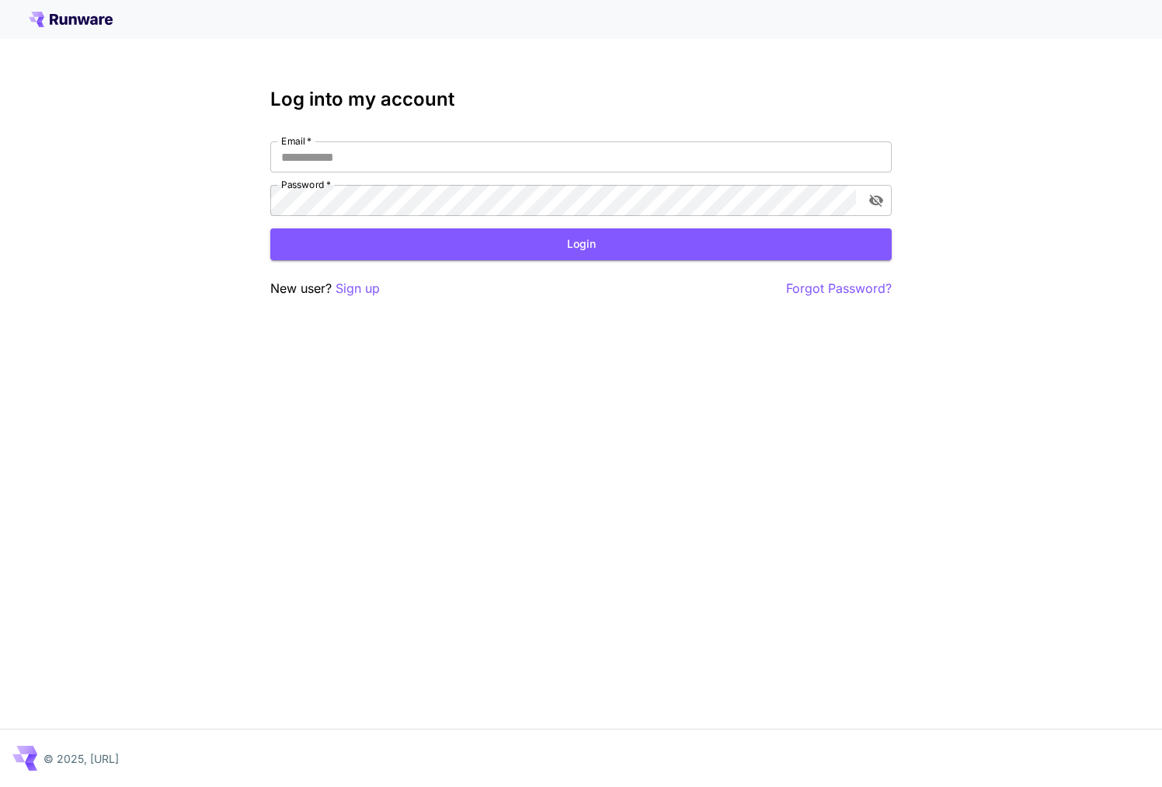  What do you see at coordinates (306, 184) in the screenshot?
I see `label: Password` at bounding box center [306, 184].